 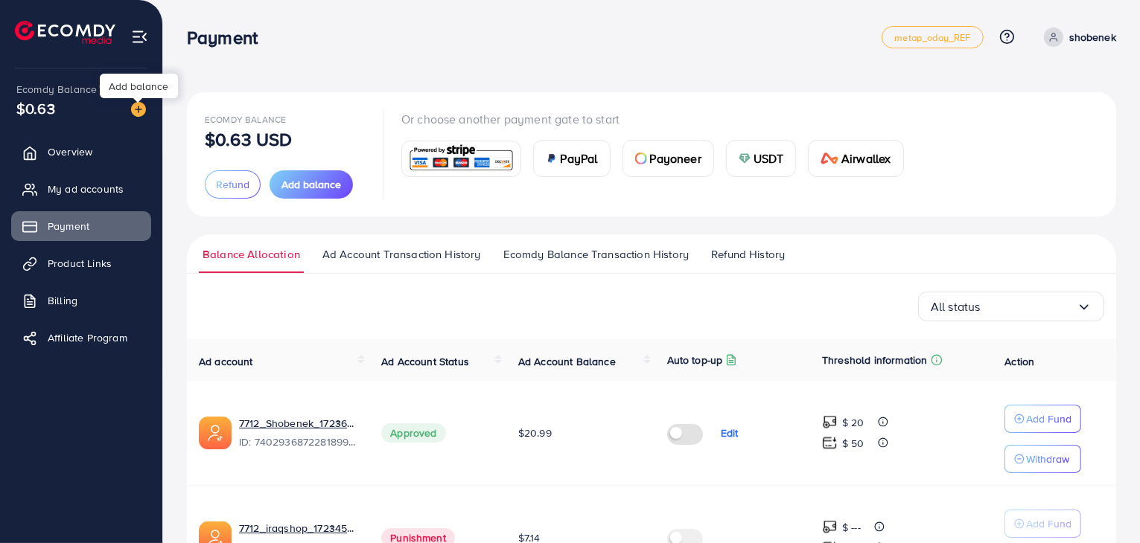 What do you see at coordinates (874, 360) in the screenshot?
I see `p: Threshold information` at bounding box center [874, 360].